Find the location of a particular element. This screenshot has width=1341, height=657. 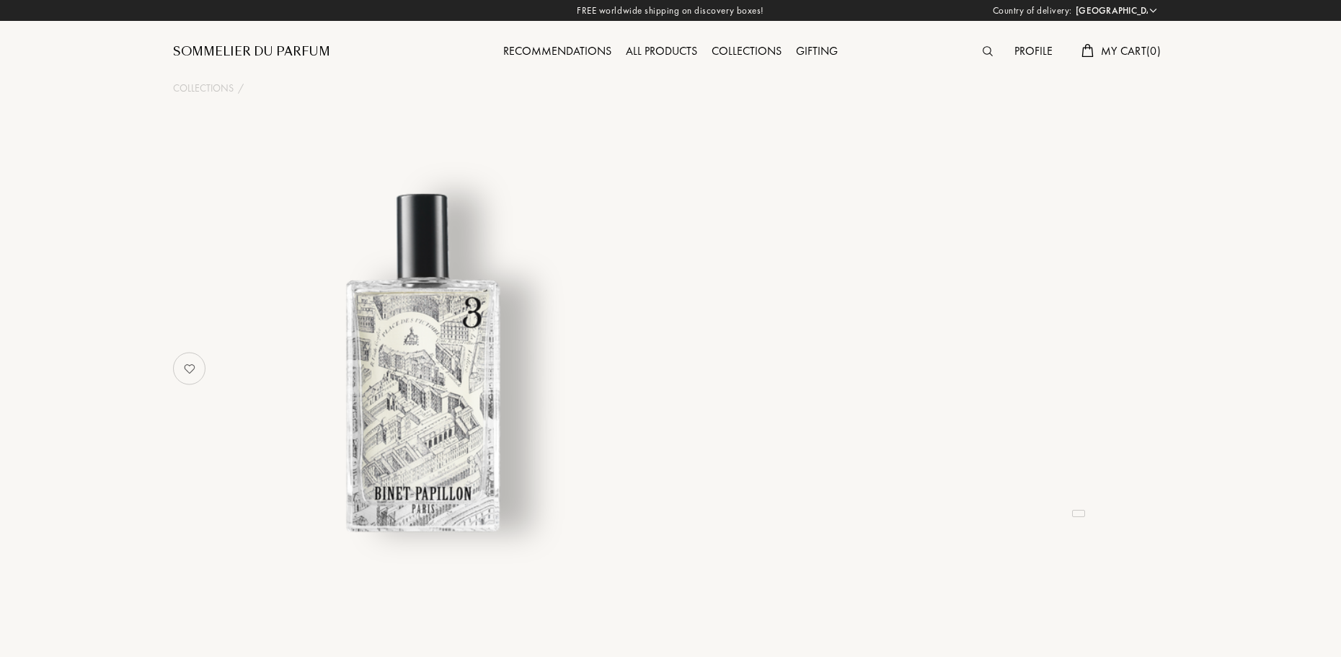

img: cart.svg is located at coordinates (1087, 50).